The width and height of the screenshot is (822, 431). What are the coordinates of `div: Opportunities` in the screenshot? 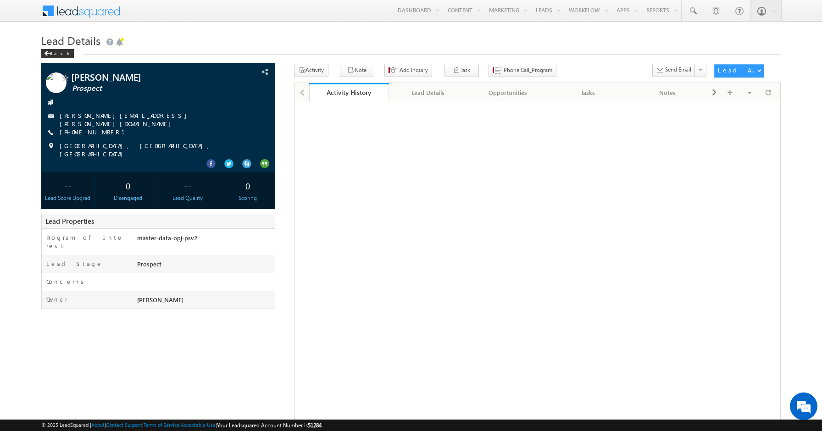 It's located at (508, 93).